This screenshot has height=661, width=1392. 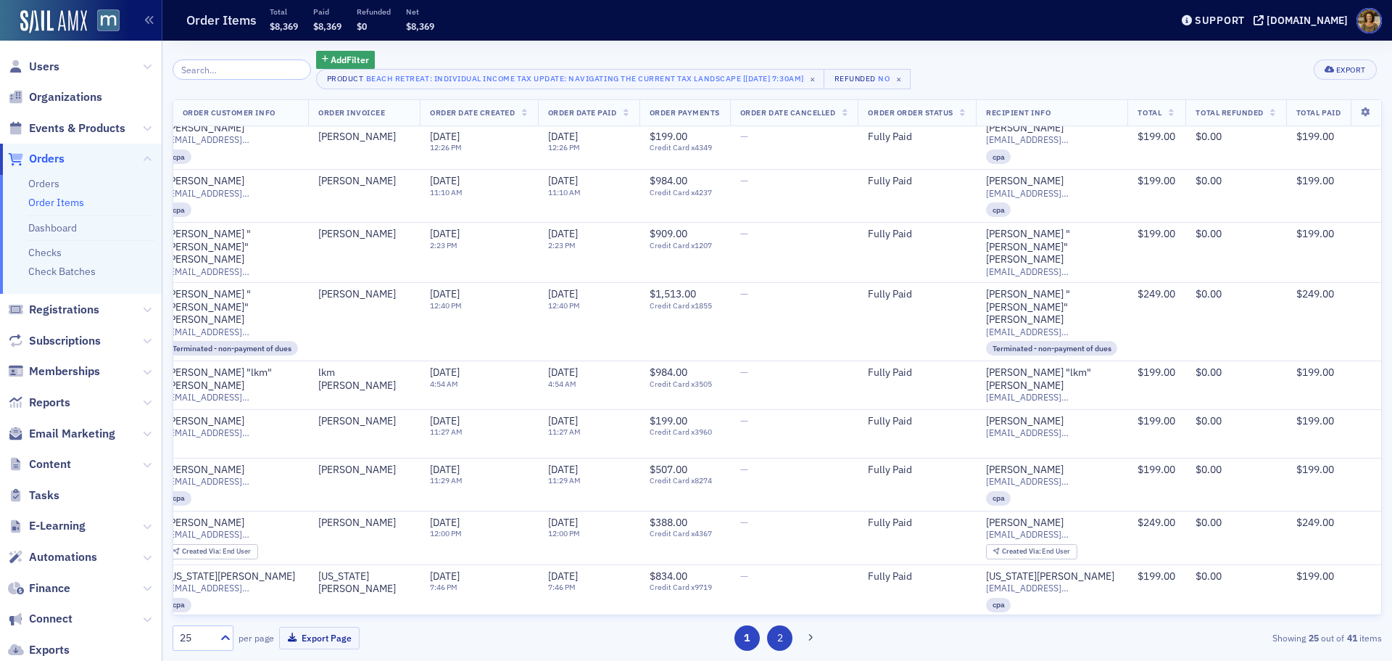 What do you see at coordinates (33, 67) in the screenshot?
I see `a: Users` at bounding box center [33, 67].